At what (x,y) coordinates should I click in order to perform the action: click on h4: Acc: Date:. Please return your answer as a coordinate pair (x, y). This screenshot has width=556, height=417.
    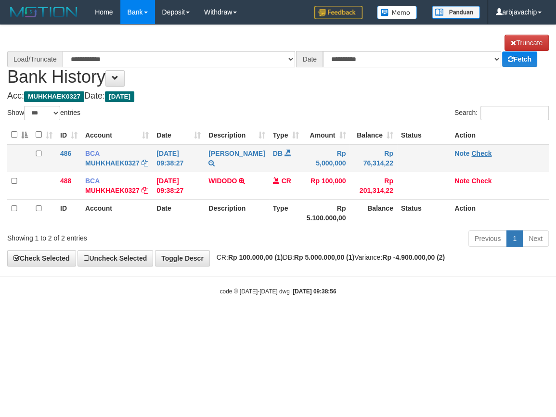
    Looking at the image, I should click on (278, 96).